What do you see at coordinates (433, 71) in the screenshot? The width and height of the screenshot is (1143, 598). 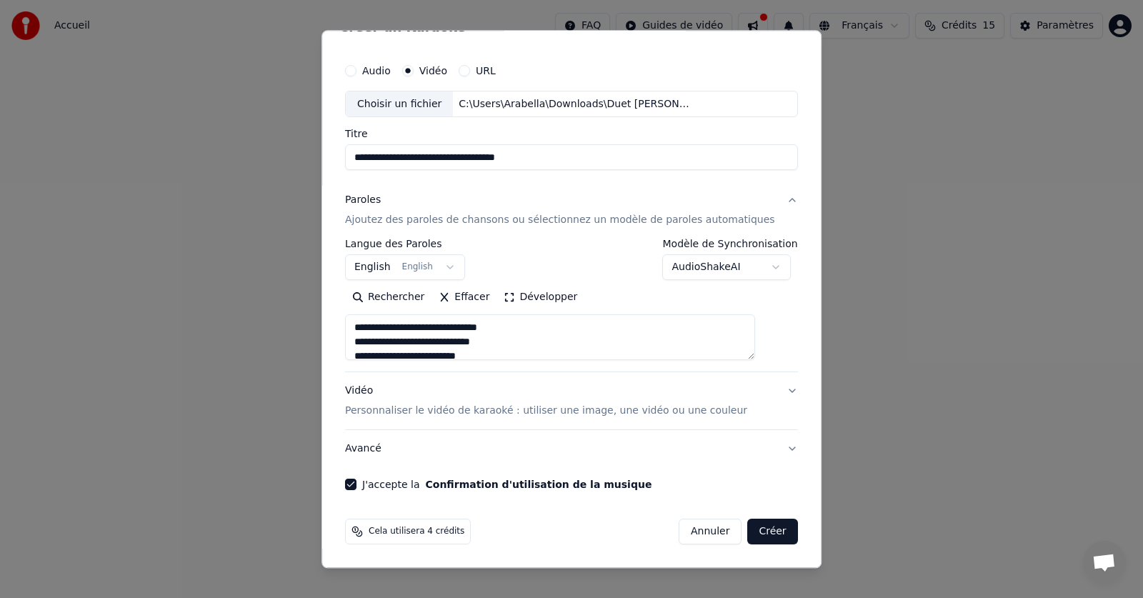 I see `label: Vidéo` at bounding box center [433, 71].